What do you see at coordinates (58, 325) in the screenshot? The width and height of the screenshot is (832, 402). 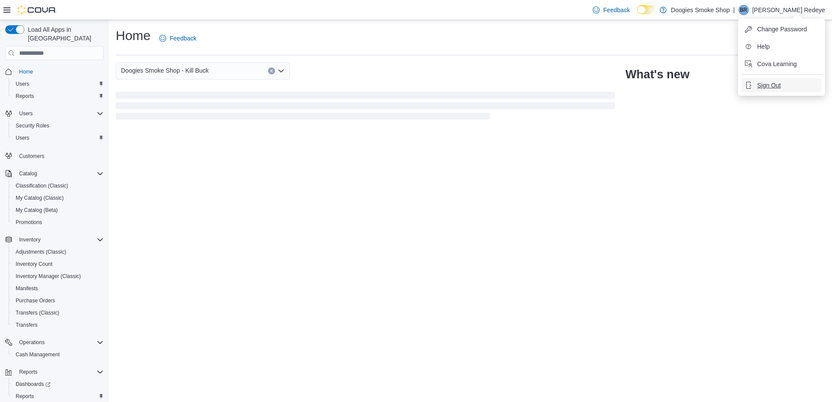 I see `button: Transfers` at bounding box center [58, 325].